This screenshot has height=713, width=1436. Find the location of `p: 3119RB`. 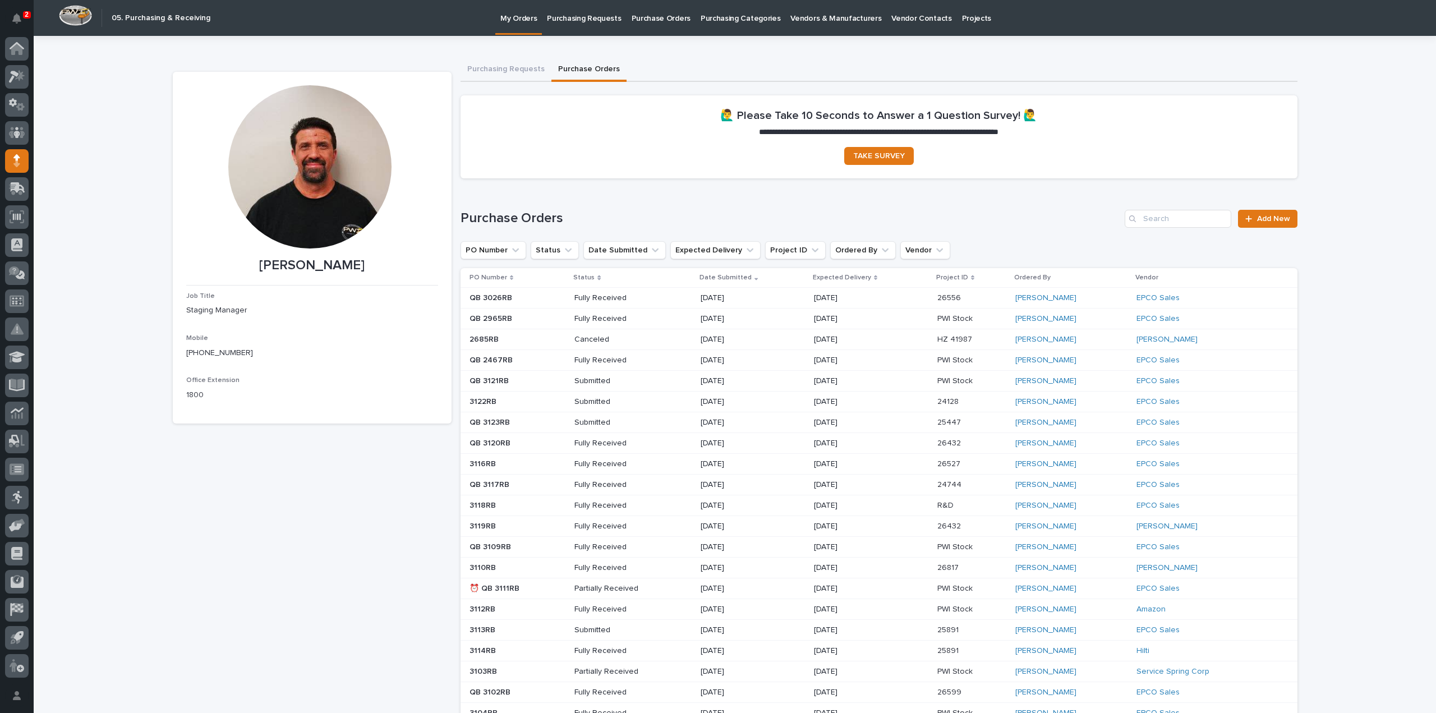

p: 3119RB is located at coordinates (484, 525).